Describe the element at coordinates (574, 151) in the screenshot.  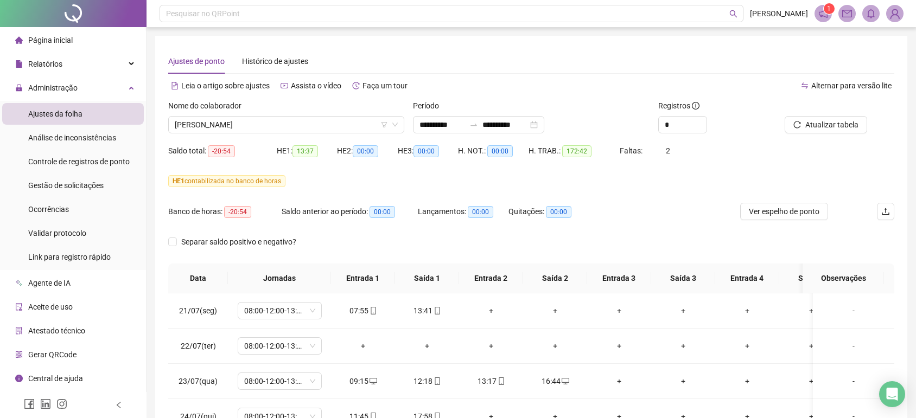
I see `div: H. TRAB.:` at that location.